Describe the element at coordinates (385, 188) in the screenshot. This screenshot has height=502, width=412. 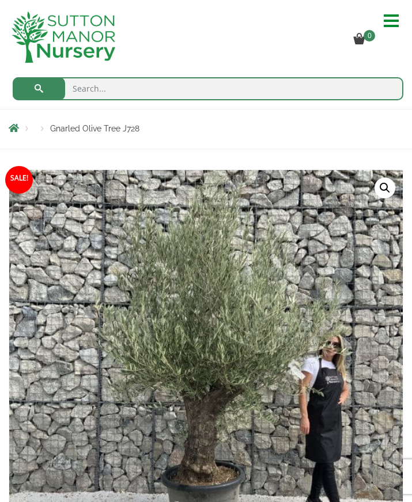
I see `a: View full-screen image gallery` at that location.